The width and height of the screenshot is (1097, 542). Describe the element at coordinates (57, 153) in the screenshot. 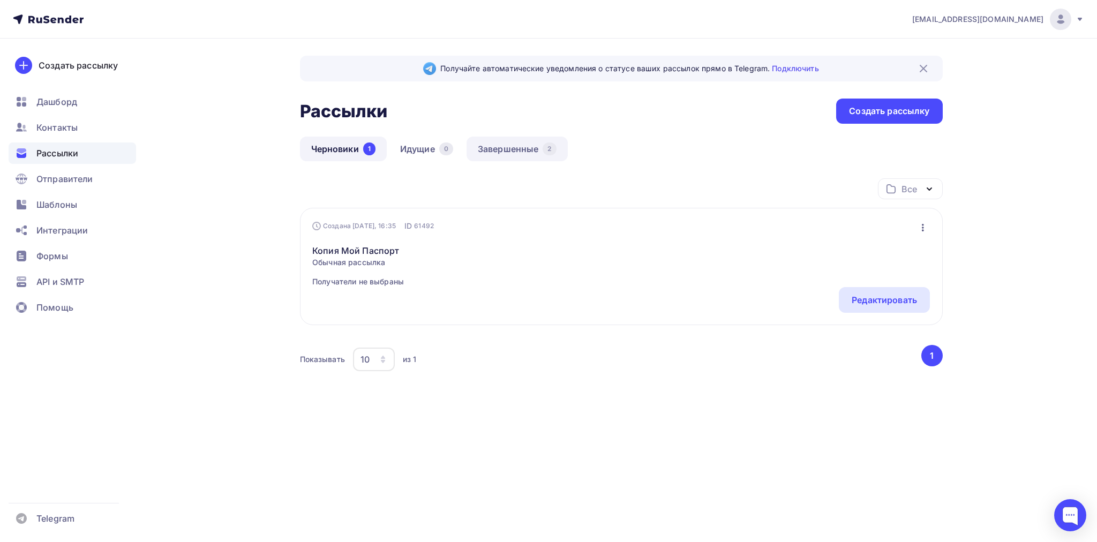

I see `span: Рассылки` at that location.